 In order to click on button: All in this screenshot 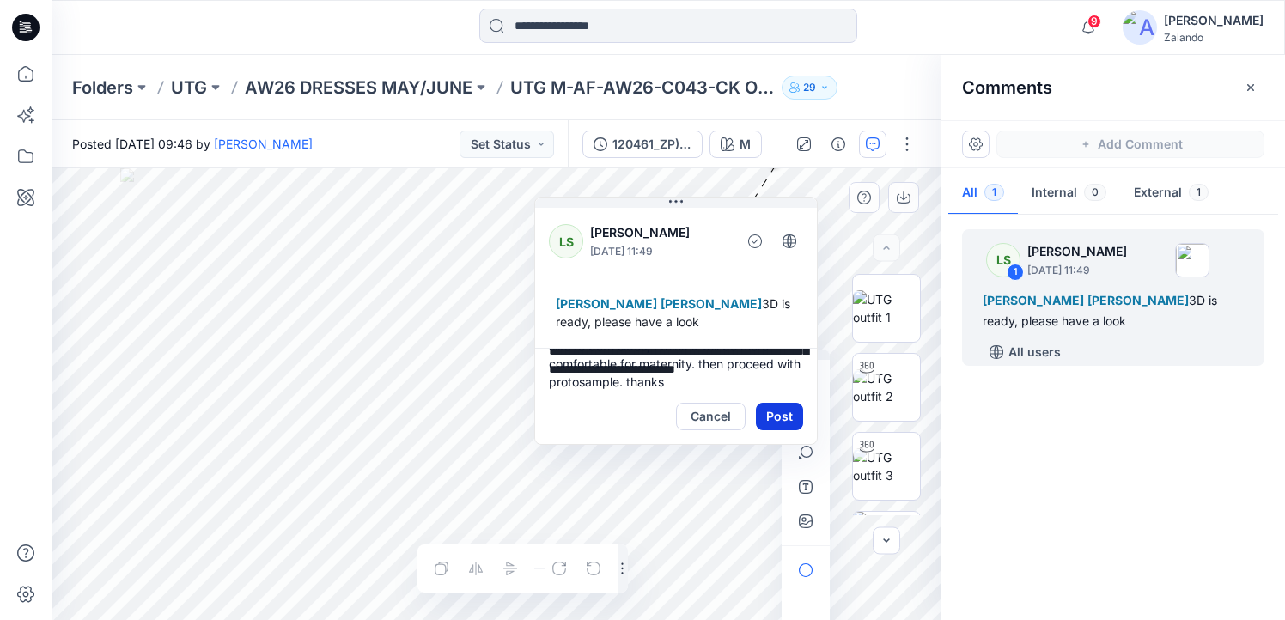, I will do `click(982, 193)`.